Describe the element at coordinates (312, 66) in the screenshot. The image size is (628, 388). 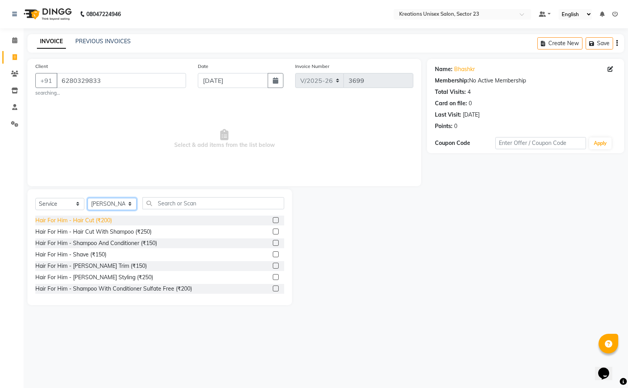
I see `label: Invoice Number` at that location.